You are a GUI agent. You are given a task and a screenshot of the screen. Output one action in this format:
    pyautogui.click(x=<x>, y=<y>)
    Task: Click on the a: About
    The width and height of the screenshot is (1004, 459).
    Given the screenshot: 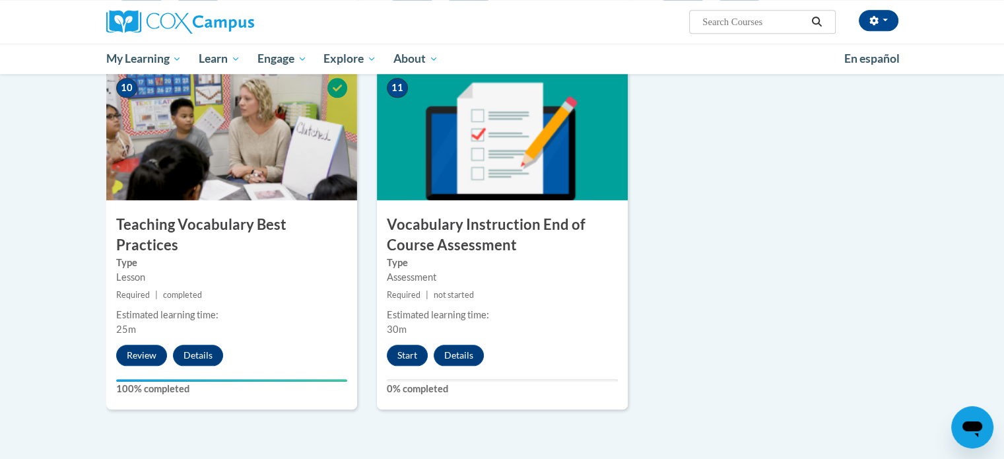 What is the action you would take?
    pyautogui.click(x=416, y=59)
    